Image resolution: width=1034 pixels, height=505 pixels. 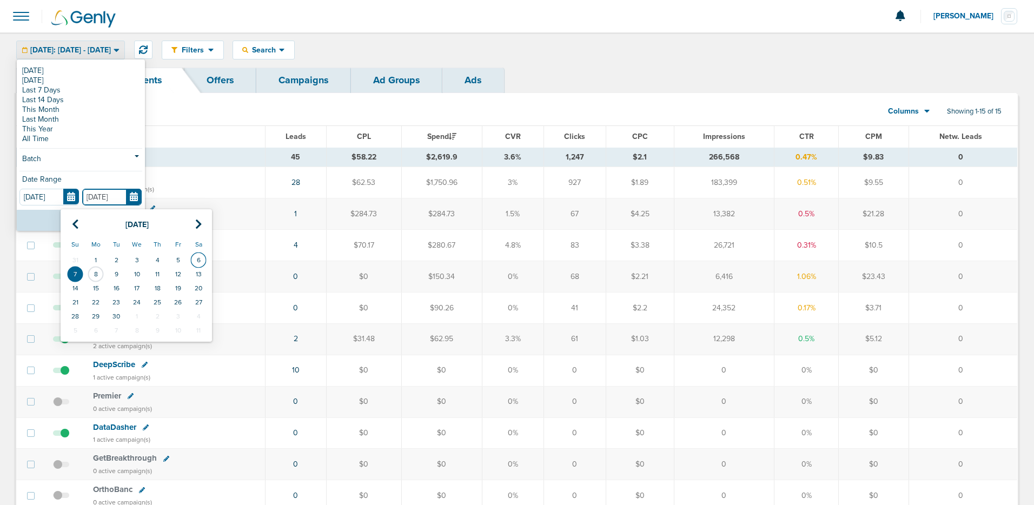 What do you see at coordinates (442, 136) in the screenshot?
I see `span: Spend` at bounding box center [442, 136].